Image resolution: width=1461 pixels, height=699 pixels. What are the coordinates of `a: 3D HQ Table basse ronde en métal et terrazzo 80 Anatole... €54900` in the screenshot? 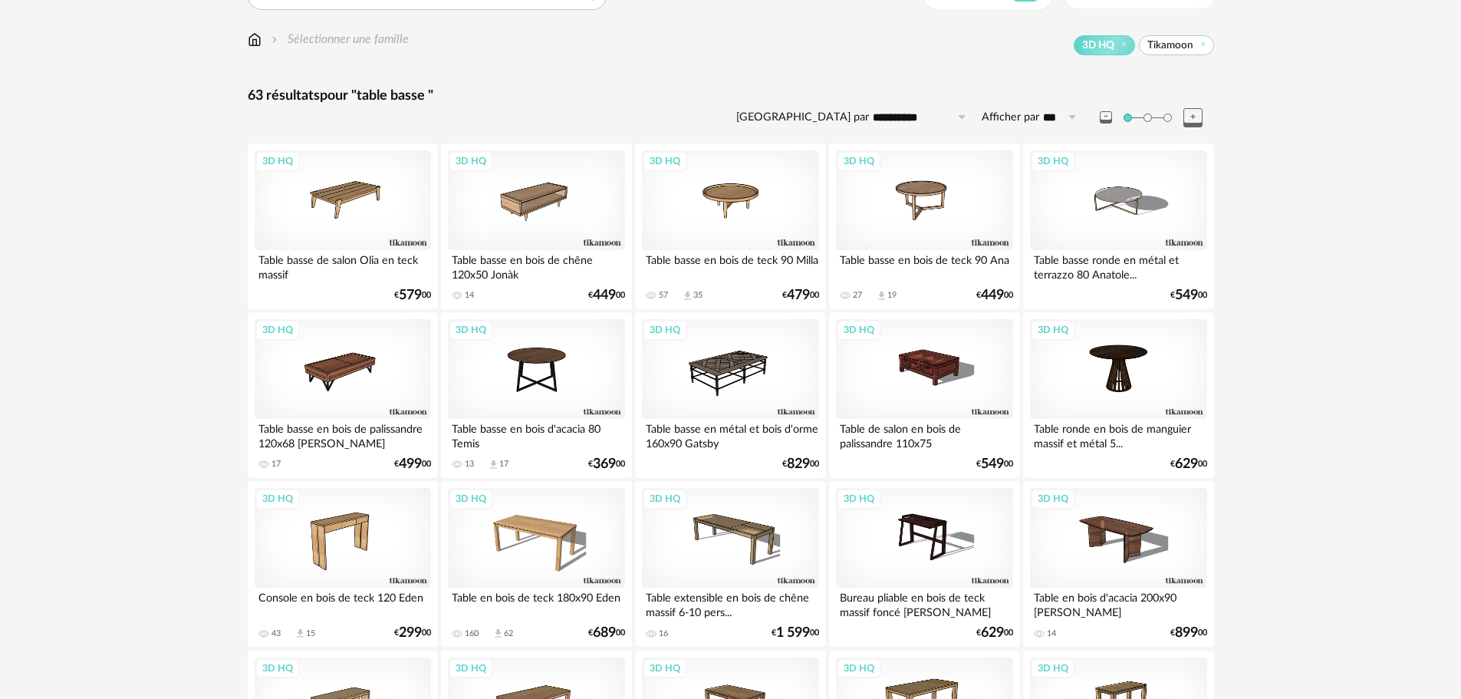 It's located at (1118, 226).